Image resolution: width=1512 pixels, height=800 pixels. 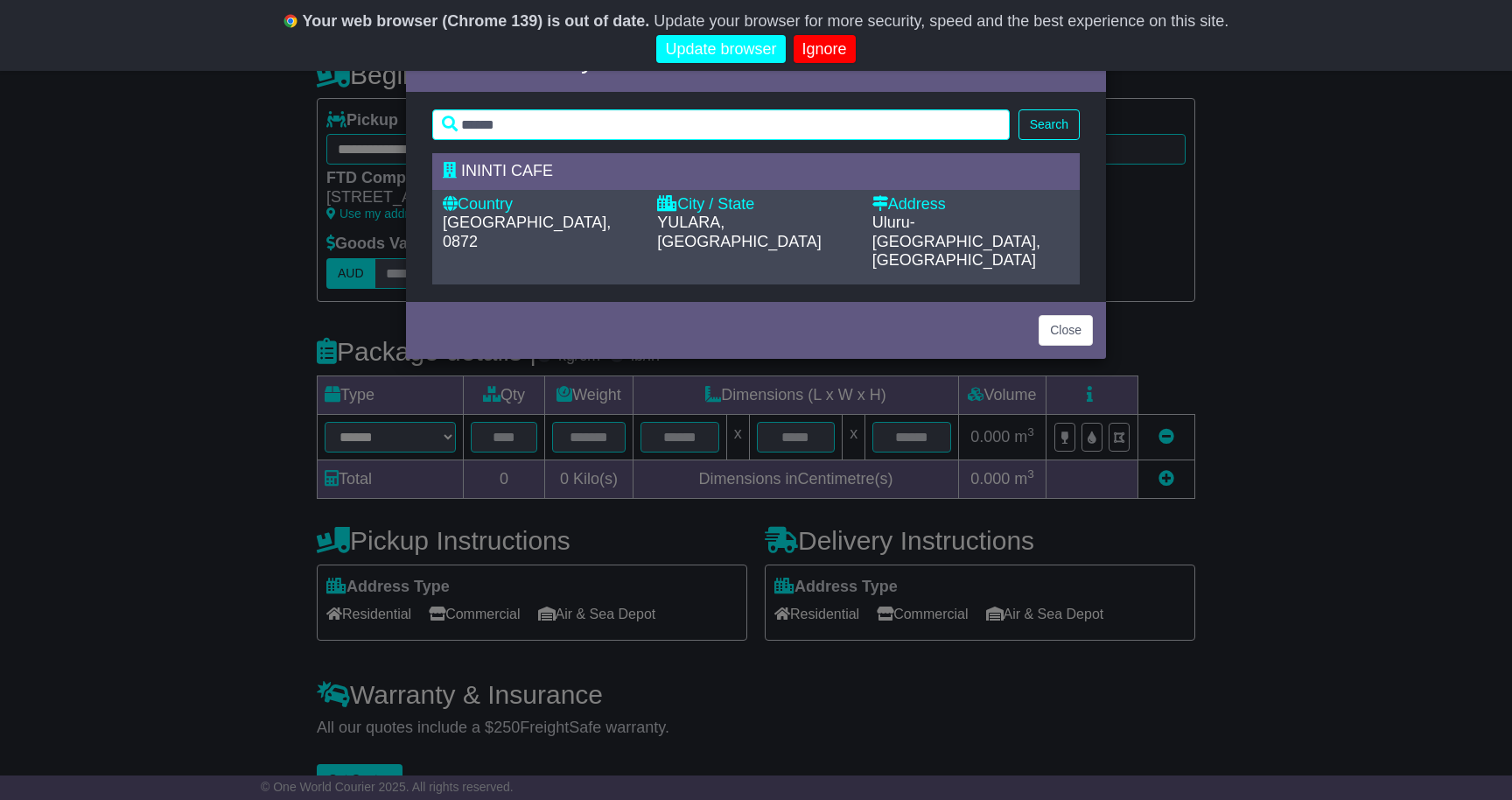 What do you see at coordinates (507, 171) in the screenshot?
I see `span: ININTI CAFE` at bounding box center [507, 171].